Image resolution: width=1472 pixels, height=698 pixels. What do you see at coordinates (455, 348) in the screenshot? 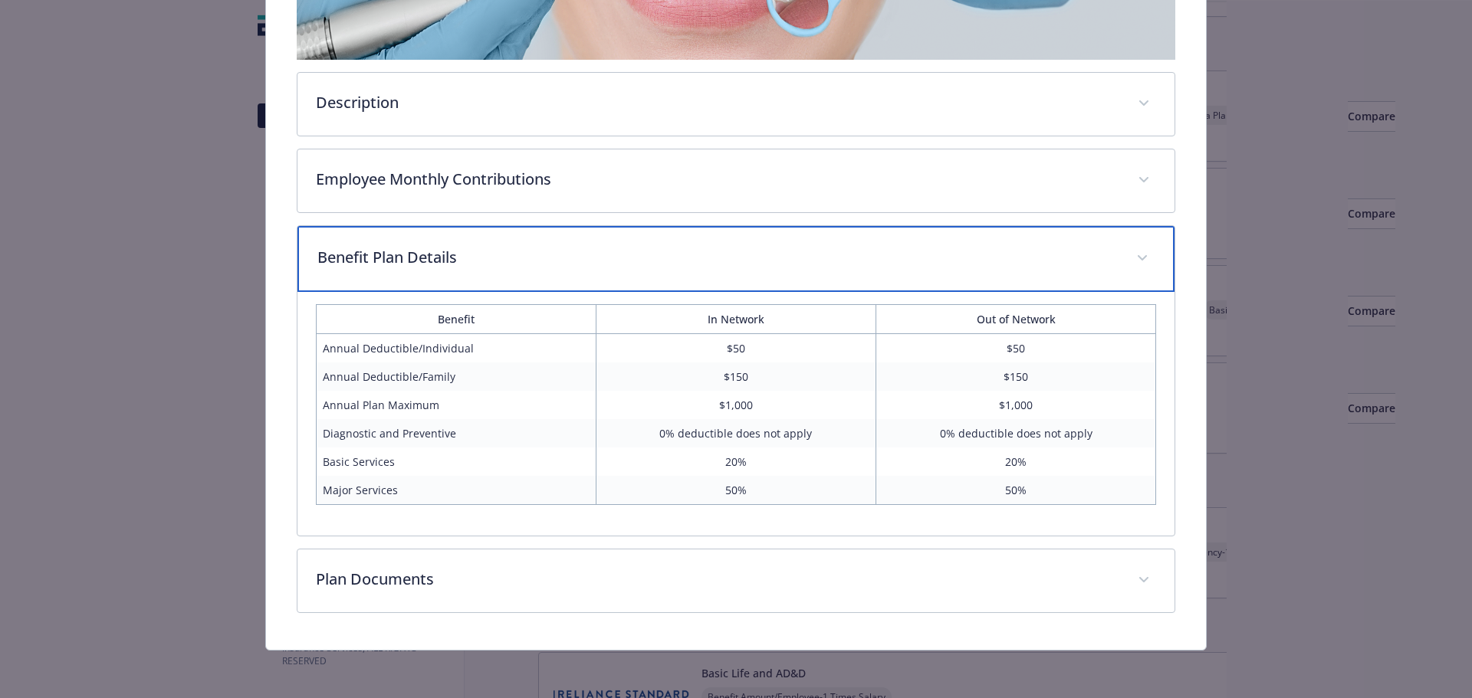
I see `td: Annual Deductible/Individual` at bounding box center [455, 348].